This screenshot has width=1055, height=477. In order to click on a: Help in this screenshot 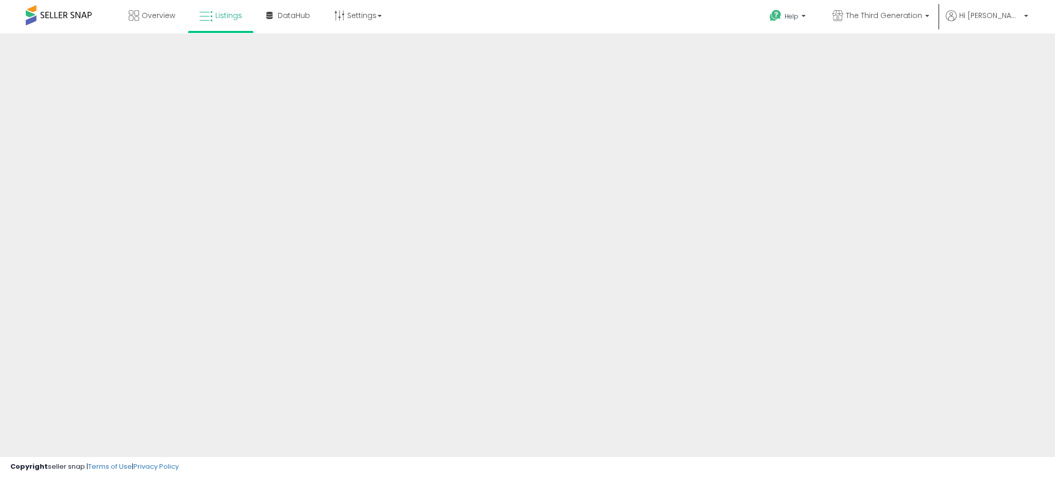, I will do `click(789, 18)`.